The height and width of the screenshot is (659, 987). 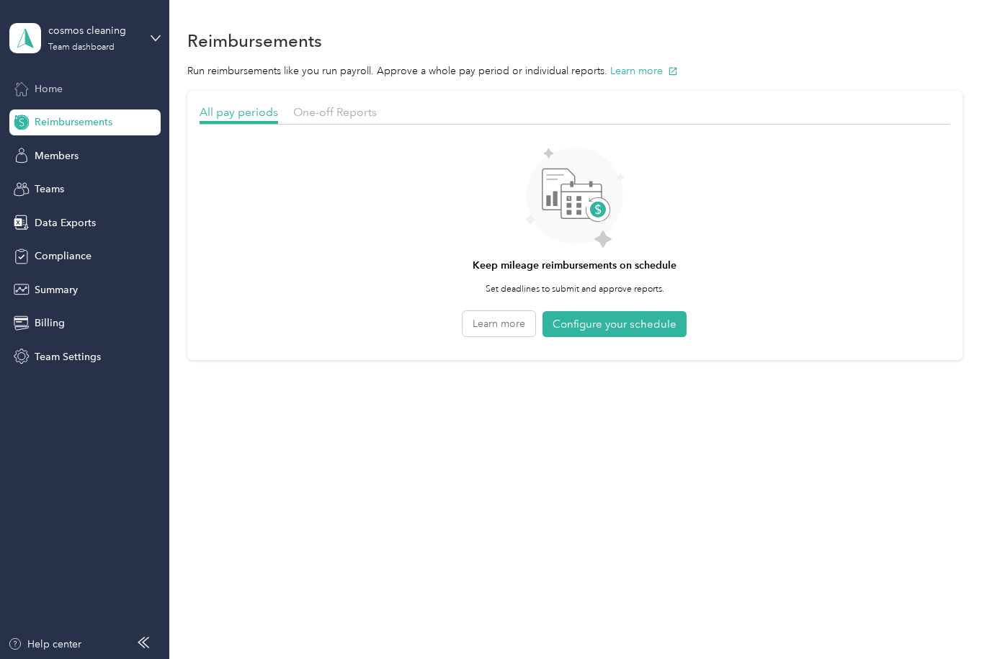 I want to click on span: Teams, so click(x=49, y=189).